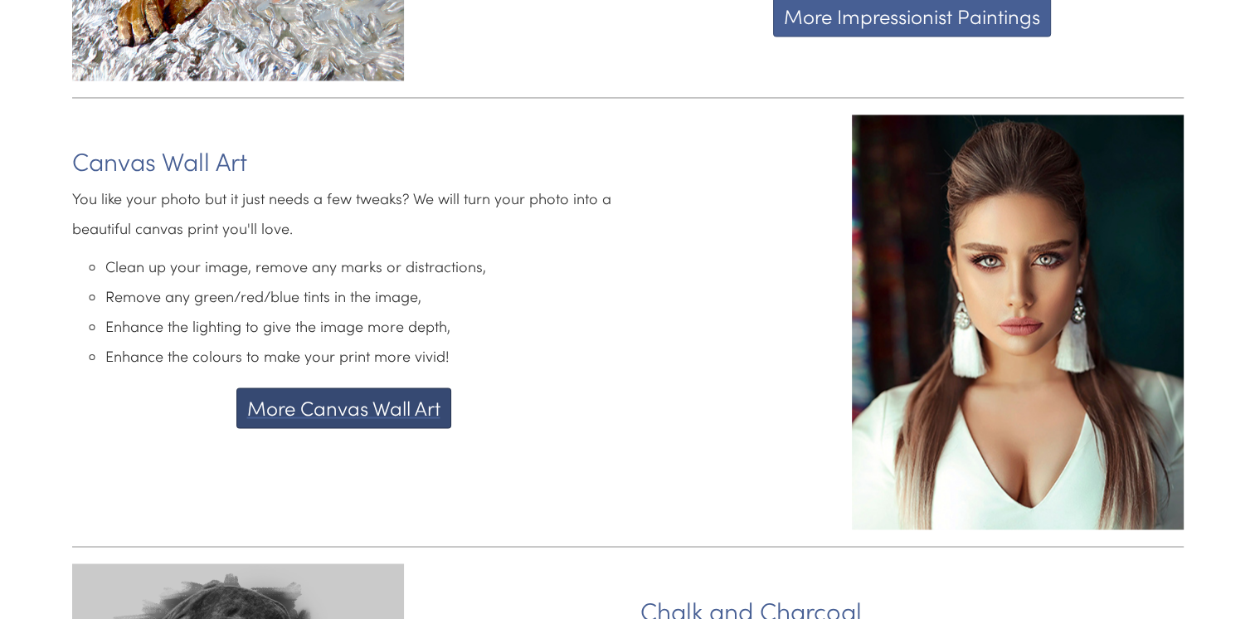  What do you see at coordinates (360, 356) in the screenshot?
I see `li: Enhance the colours to make your print more vivid!` at bounding box center [360, 356].